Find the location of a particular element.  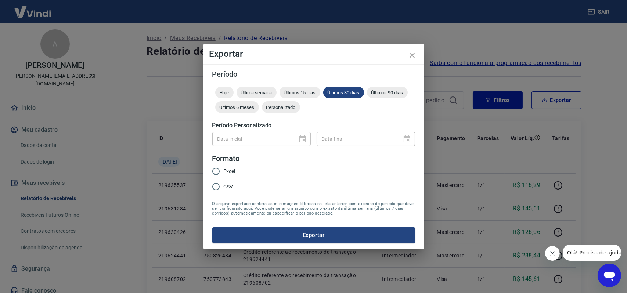

span: Última semana is located at coordinates (256, 92).